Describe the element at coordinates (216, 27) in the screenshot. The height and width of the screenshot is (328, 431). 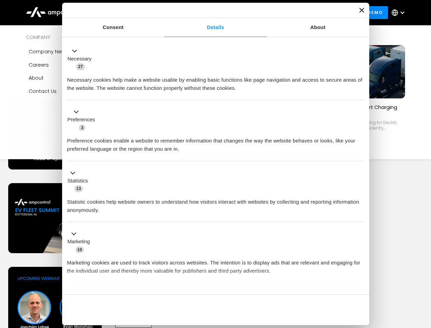
I see `a: Details` at that location.